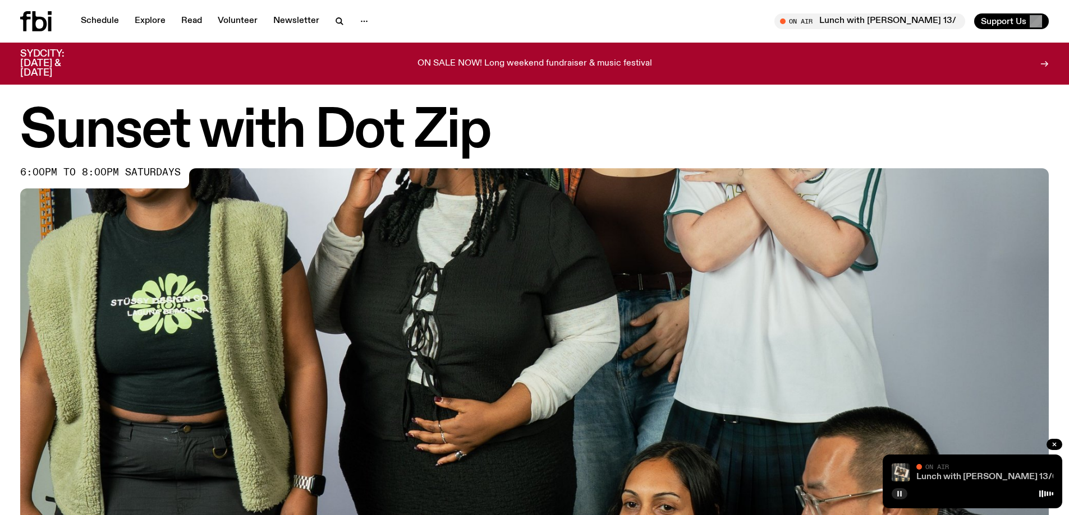 This screenshot has height=515, width=1069. I want to click on h1: Sunset with Dot Zip, so click(534, 132).